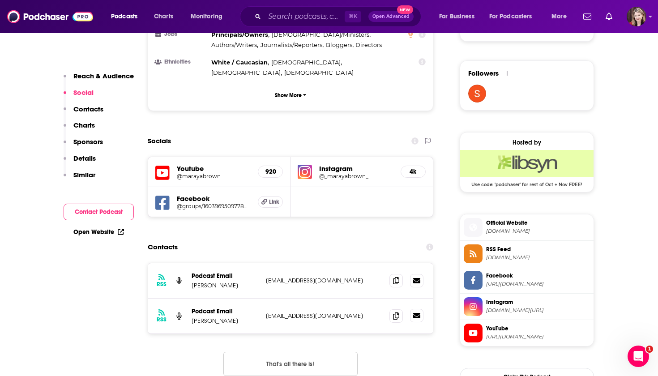 The height and width of the screenshot is (376, 658). What do you see at coordinates (214, 168) in the screenshot?
I see `h5: Youtube` at bounding box center [214, 168].